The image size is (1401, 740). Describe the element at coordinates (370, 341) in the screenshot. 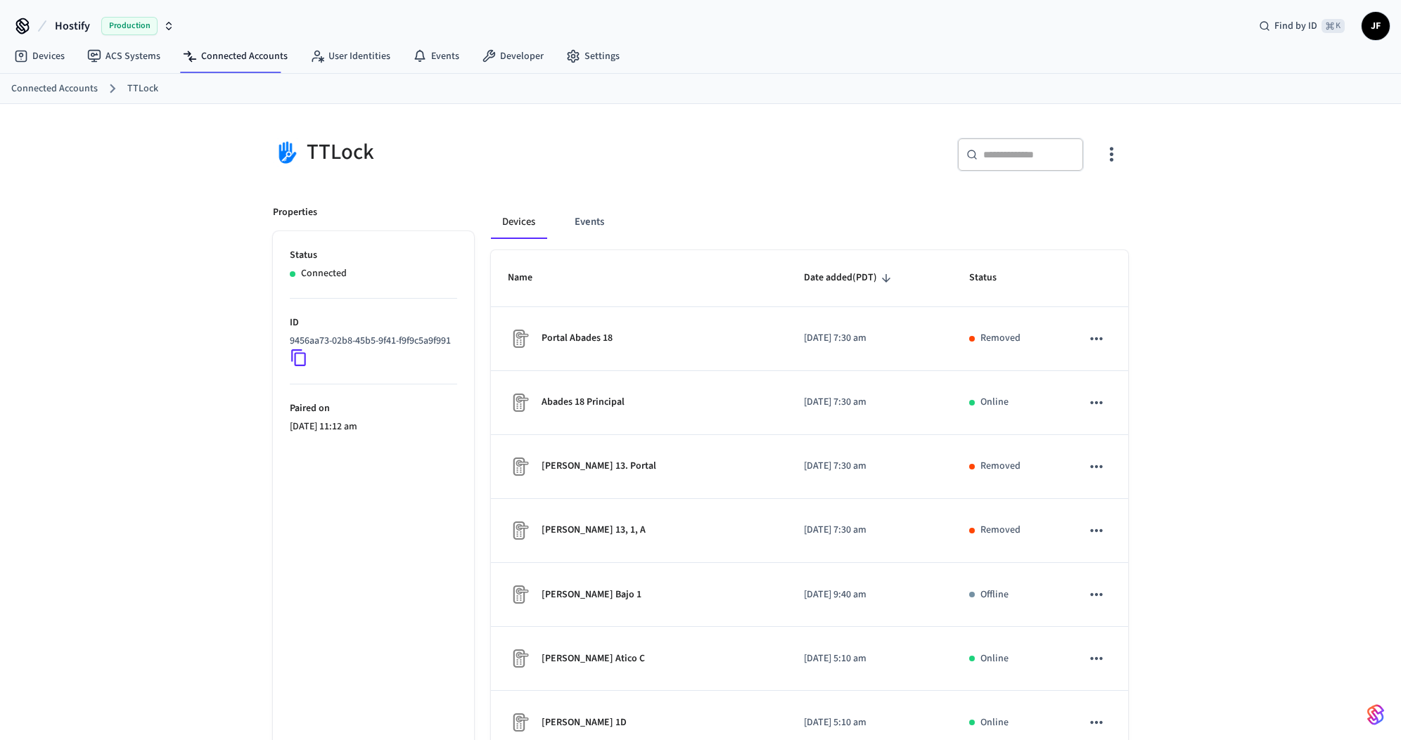

I see `p: 9456aa73-02b8-45b5-9f41-f9f9c5a9f991` at that location.